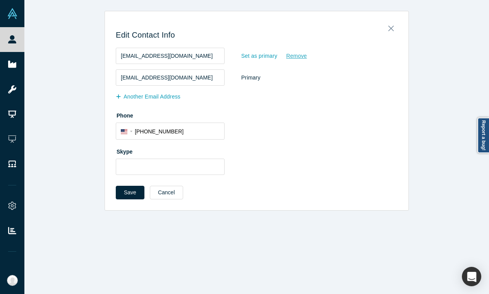 The image size is (489, 294). Describe the element at coordinates (251, 77) in the screenshot. I see `div: Primary` at that location.